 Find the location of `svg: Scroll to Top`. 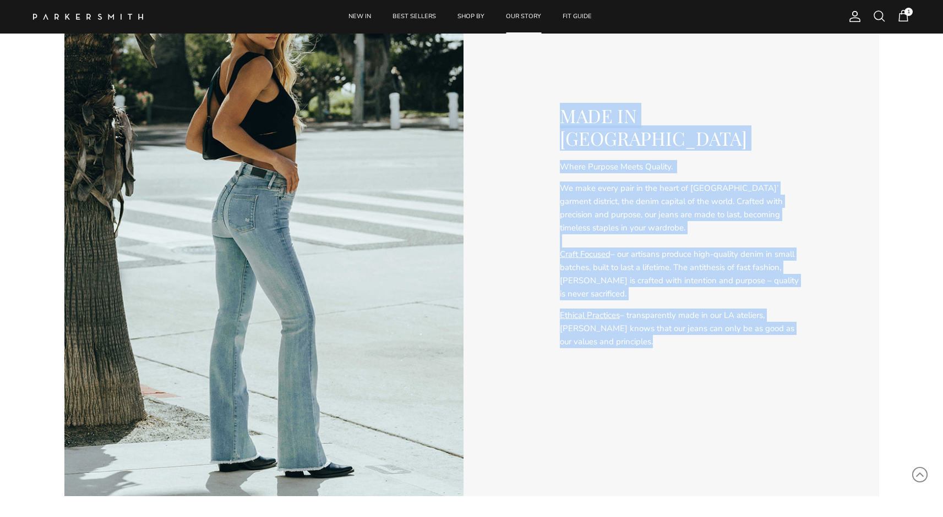

svg: Scroll to Top is located at coordinates (920, 475).